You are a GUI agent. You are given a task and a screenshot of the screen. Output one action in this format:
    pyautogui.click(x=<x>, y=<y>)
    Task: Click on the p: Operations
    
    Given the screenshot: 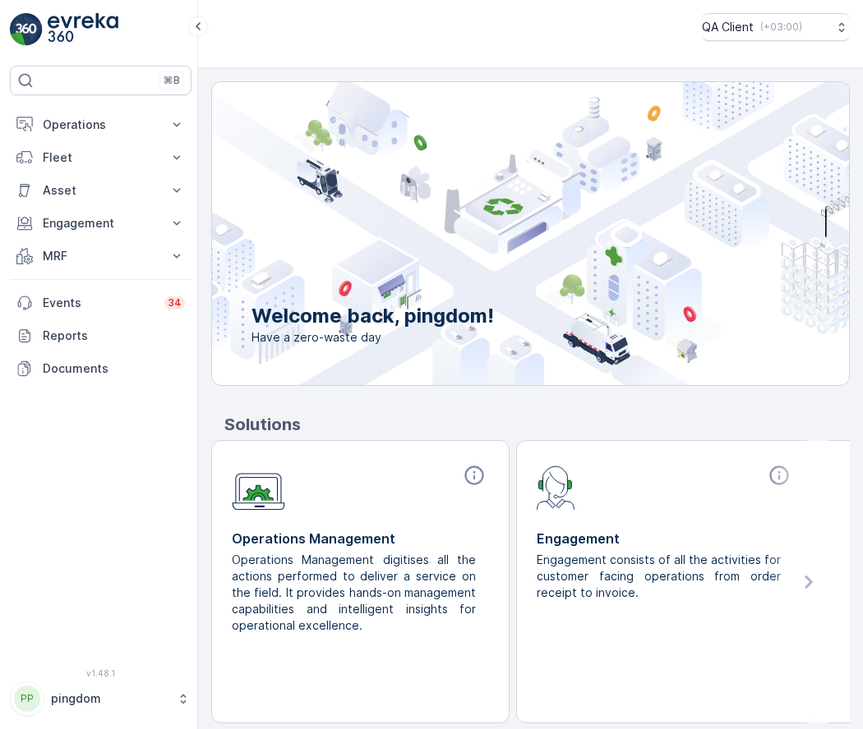 What is the action you would take?
    pyautogui.click(x=100, y=125)
    